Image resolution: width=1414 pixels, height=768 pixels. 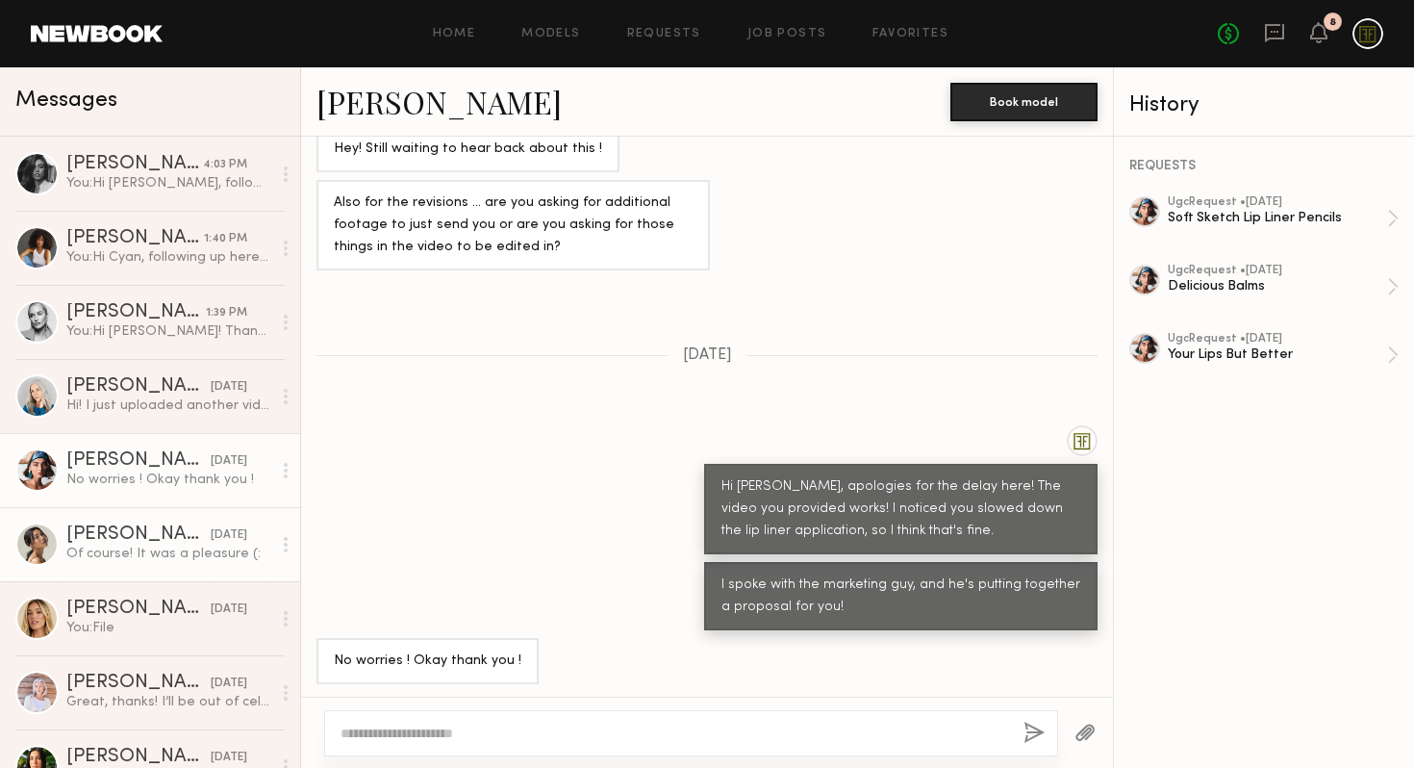 What do you see at coordinates (910, 34) in the screenshot?
I see `a: Favorites` at bounding box center [910, 34].